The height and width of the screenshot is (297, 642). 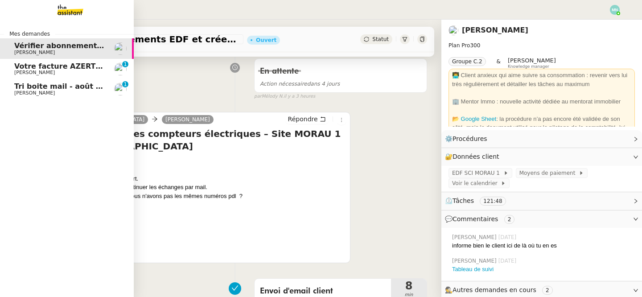 What do you see at coordinates (157, 66) in the screenshot?
I see `span: Votre facture AZERTY EXPERTISE COMPTABLE est en retard de 14 jours` at bounding box center [157, 66].